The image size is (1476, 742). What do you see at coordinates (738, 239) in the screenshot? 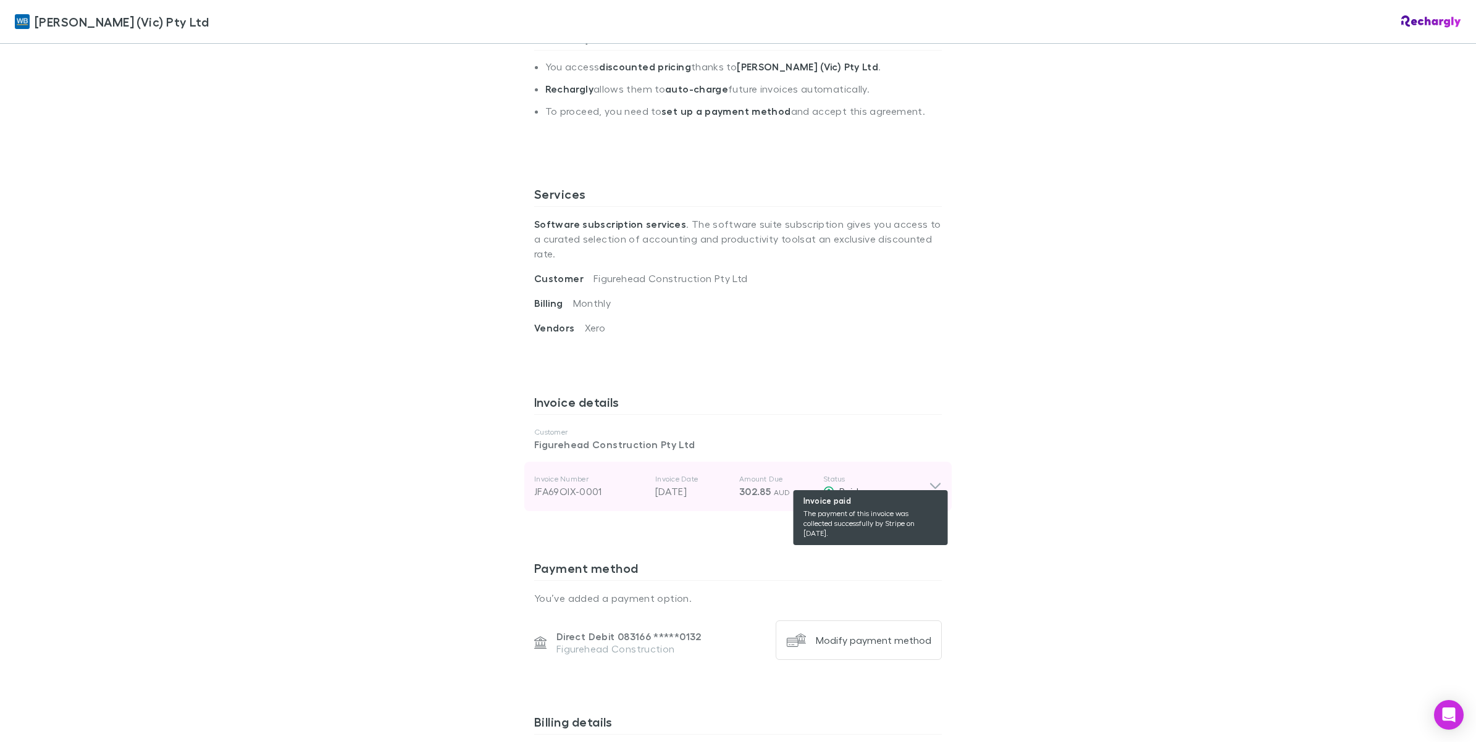
I see `p: . The software suite subscription gives you access to a curated selection of accounting and produ...` at bounding box center [738, 239].